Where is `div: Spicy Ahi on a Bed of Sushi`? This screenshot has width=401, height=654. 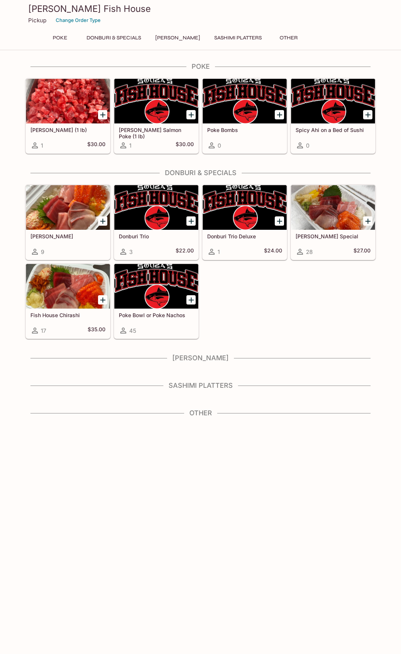
div: Spicy Ahi on a Bed of Sushi is located at coordinates (333, 101).